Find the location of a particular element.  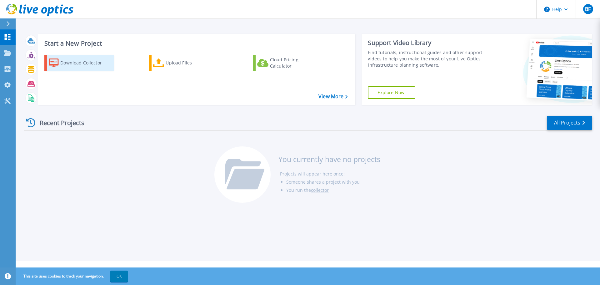

div: Upload Files is located at coordinates (191, 63).